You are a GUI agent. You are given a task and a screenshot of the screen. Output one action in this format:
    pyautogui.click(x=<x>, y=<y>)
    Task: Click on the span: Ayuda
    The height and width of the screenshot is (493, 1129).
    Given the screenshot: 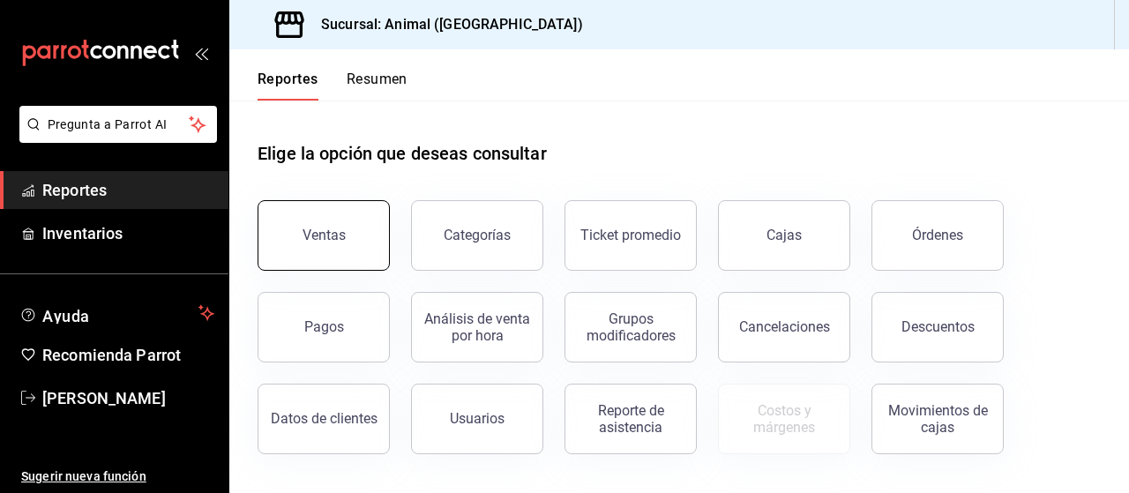 What is the action you would take?
    pyautogui.click(x=116, y=313)
    